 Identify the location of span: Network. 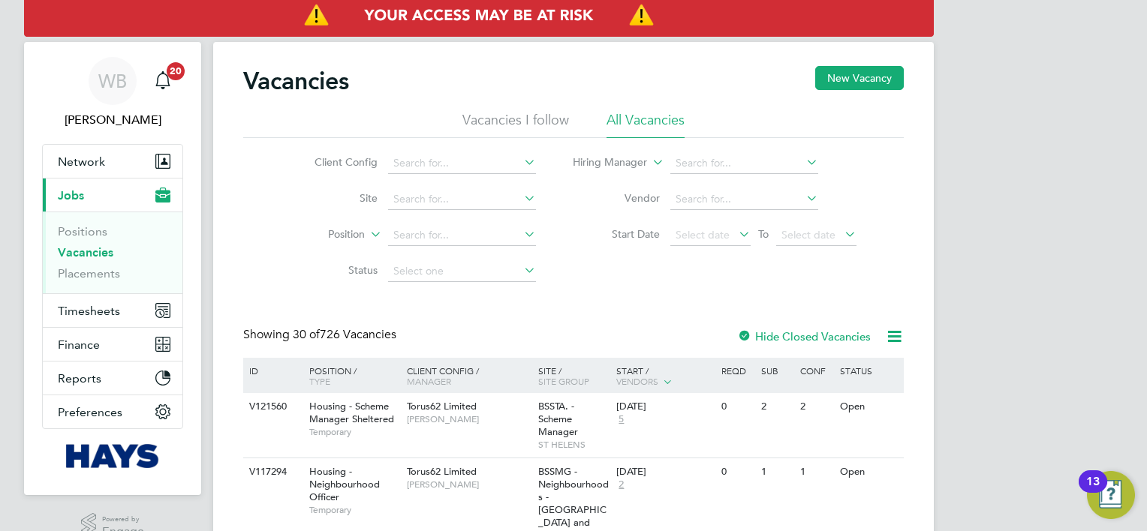
(81, 161).